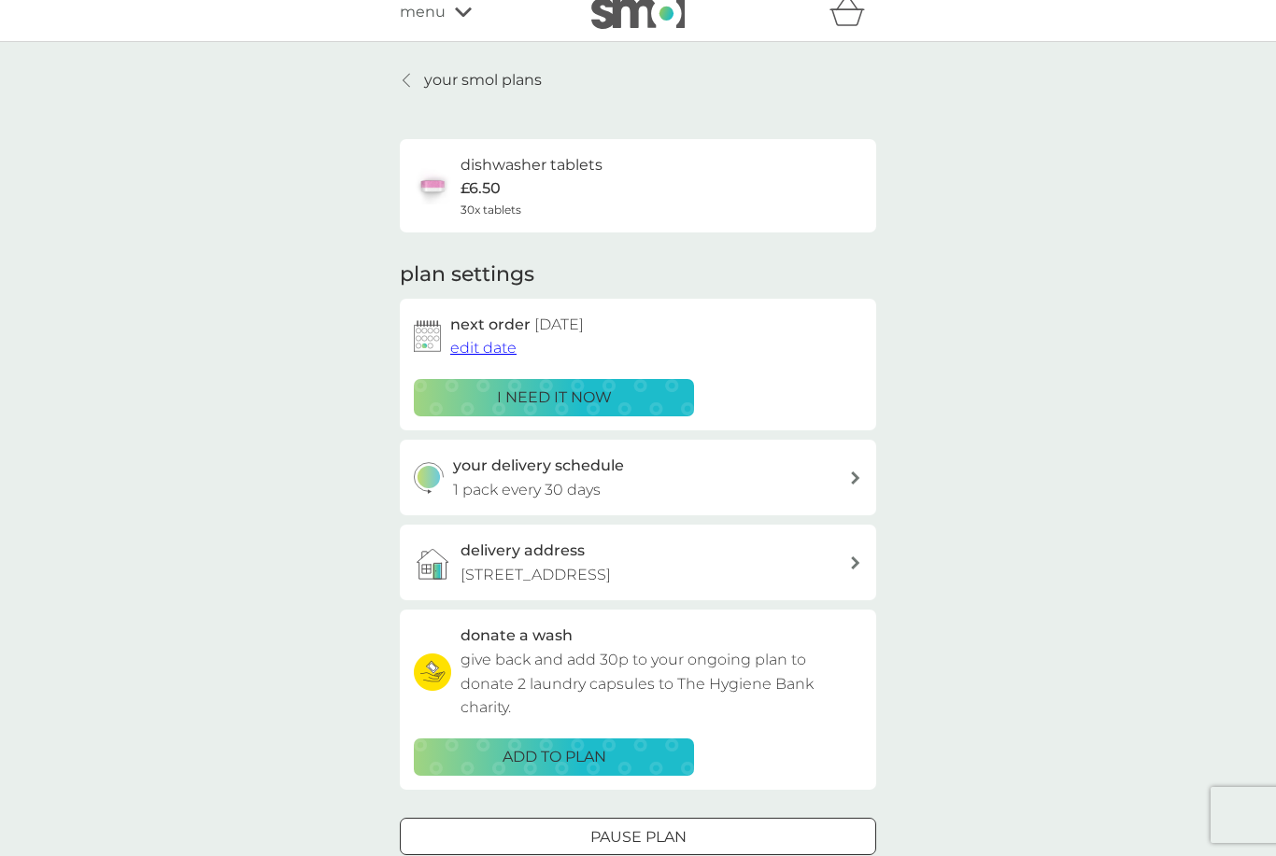 This screenshot has height=856, width=1276. What do you see at coordinates (554, 398) in the screenshot?
I see `button: i need it now` at bounding box center [554, 398].